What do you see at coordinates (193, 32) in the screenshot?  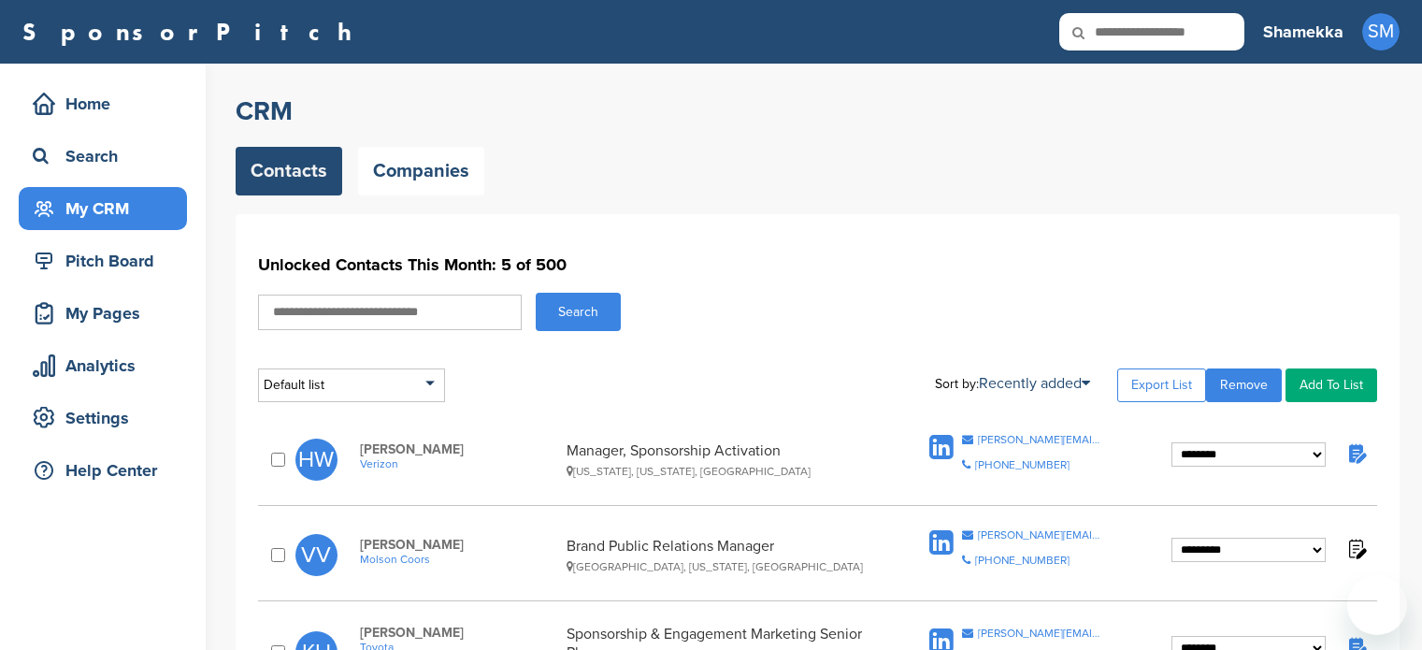 I see `a: SponsorPitch` at bounding box center [193, 32].